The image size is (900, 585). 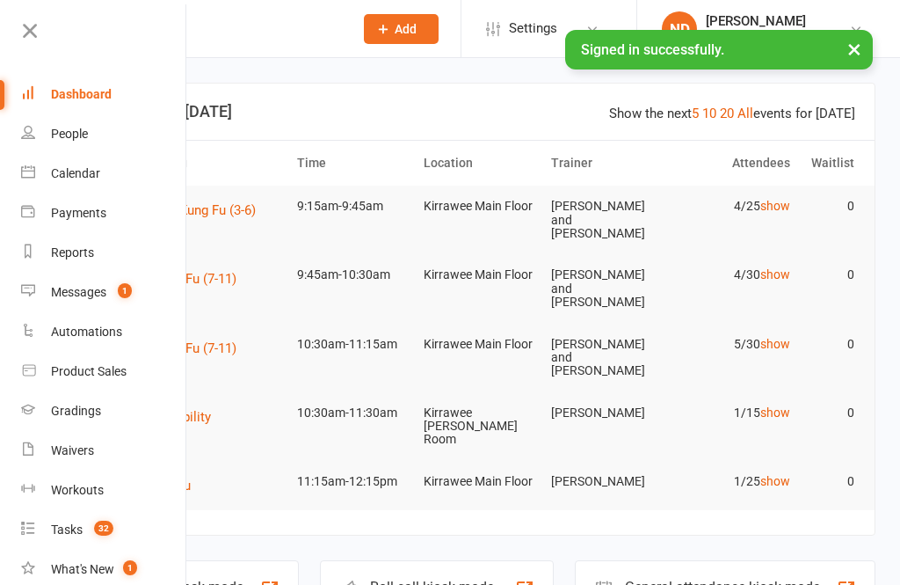 What do you see at coordinates (104, 371) in the screenshot?
I see `a: Product Sales` at bounding box center [104, 371].